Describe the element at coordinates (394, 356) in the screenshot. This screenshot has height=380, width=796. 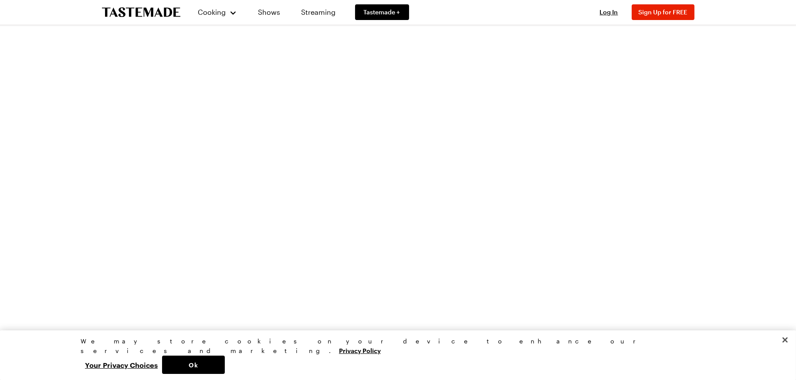
I see `div: Privacy` at that location.